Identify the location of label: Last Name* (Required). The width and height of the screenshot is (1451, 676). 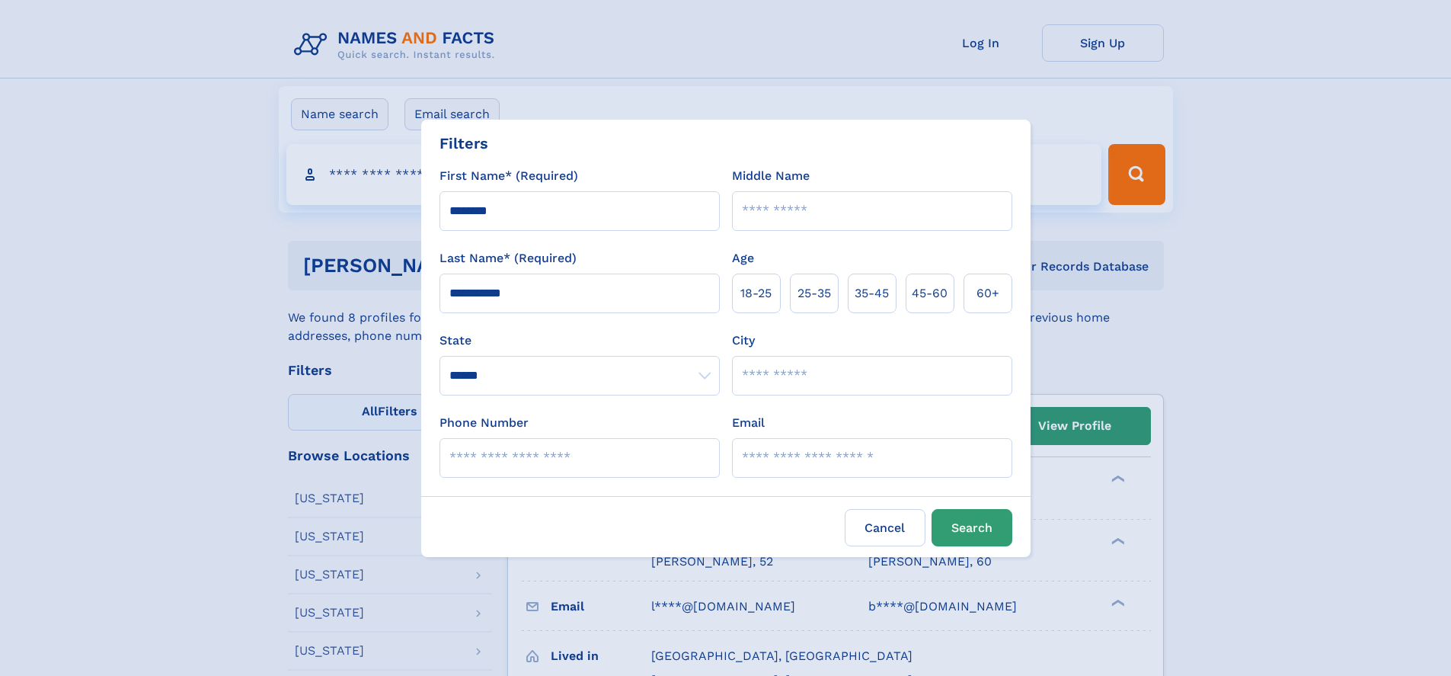
(508, 258).